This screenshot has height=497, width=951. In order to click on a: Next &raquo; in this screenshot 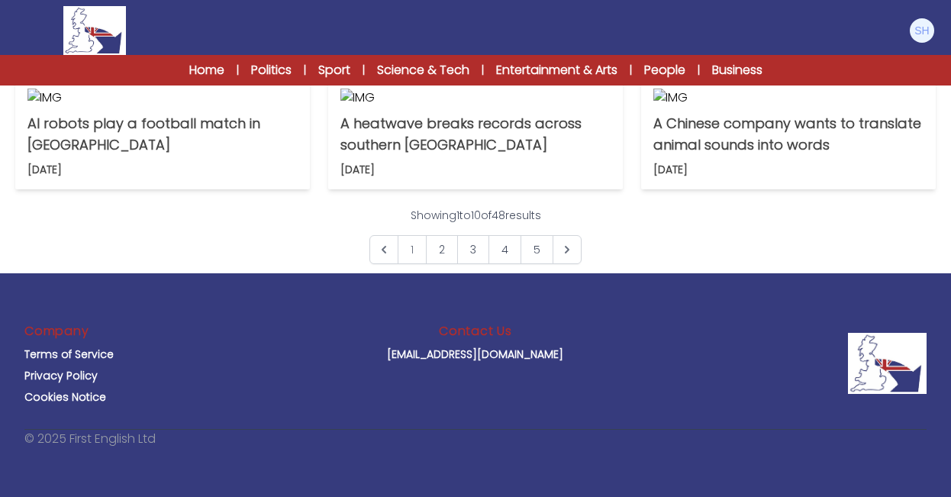, I will do `click(567, 250)`.